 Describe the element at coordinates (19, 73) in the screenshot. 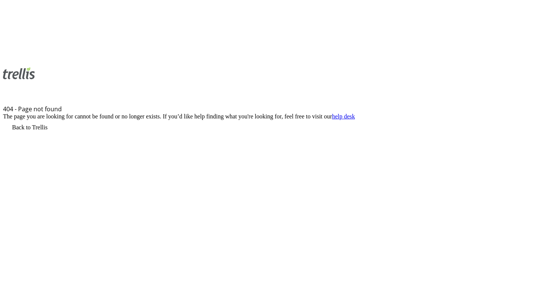

I see `img: Trellis Logo` at that location.